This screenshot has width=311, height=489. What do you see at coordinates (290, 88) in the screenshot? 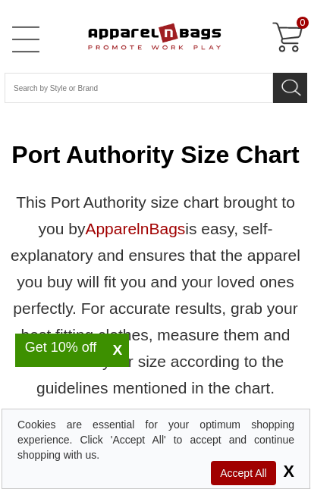
I see `button: Search` at bounding box center [290, 88].